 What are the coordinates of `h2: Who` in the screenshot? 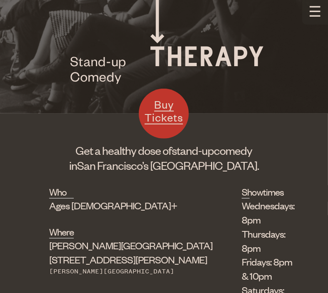 It's located at (61, 192).